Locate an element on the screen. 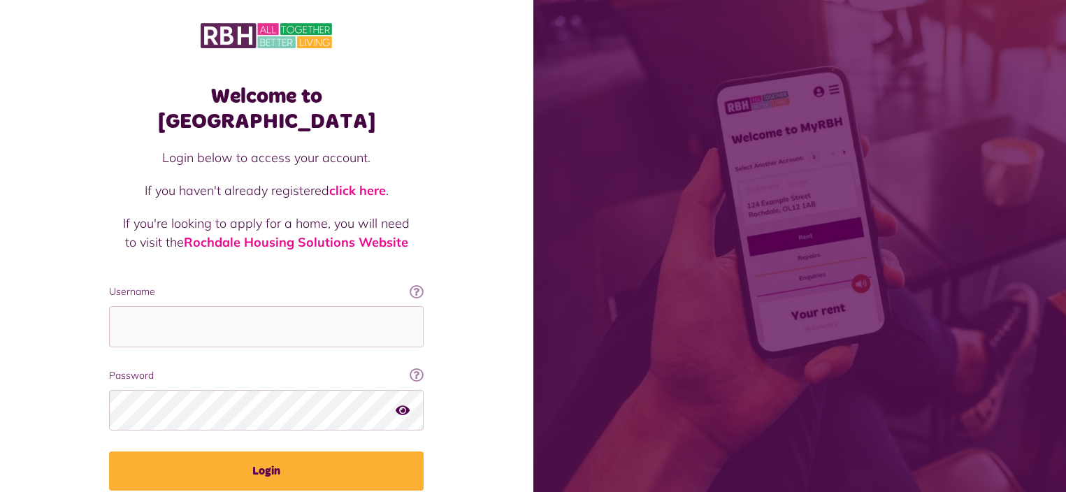 This screenshot has height=492, width=1066. p: If you're looking to apply for a home, you will need to visit the is located at coordinates (266, 233).